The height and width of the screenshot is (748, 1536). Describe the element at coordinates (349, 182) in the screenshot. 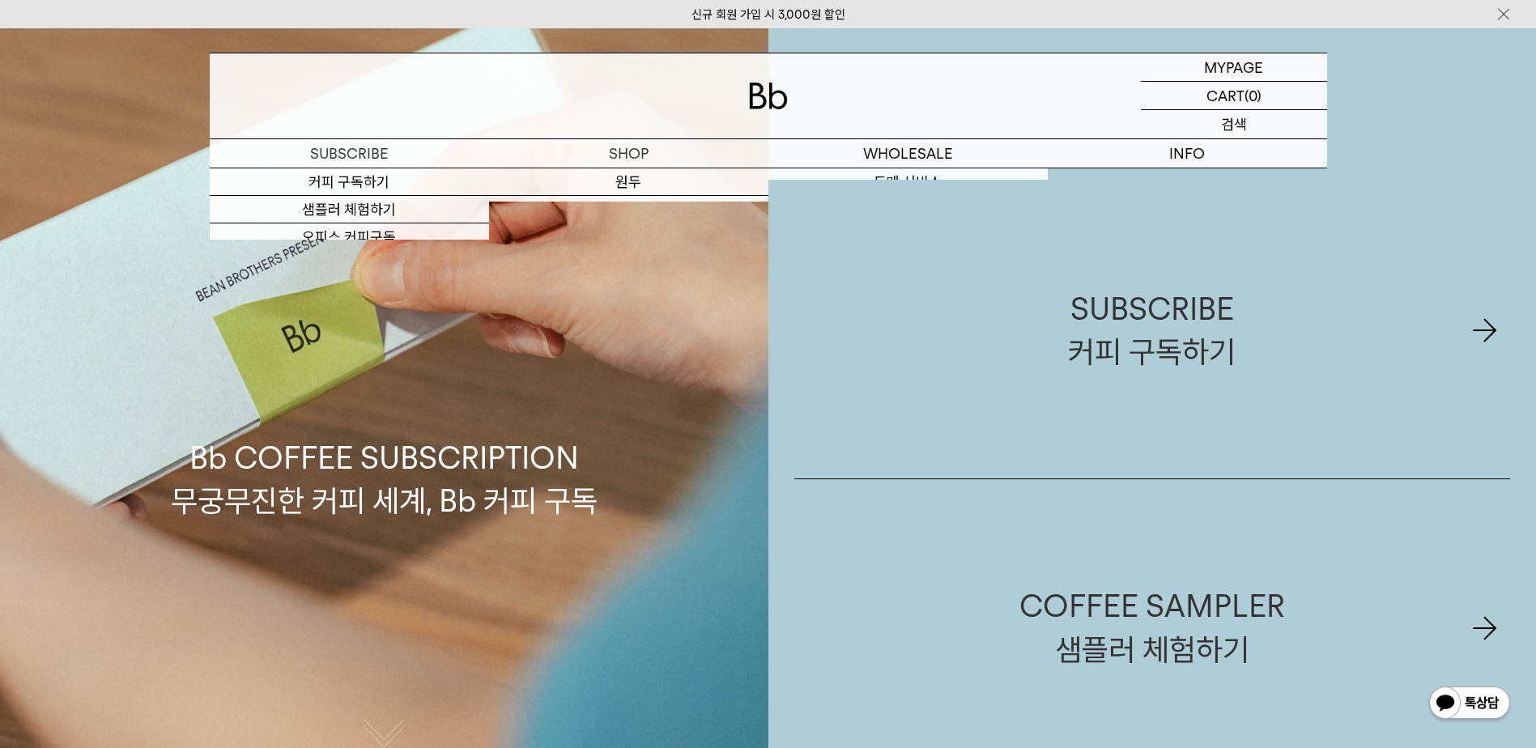

I see `a: 커피 구독하기` at that location.